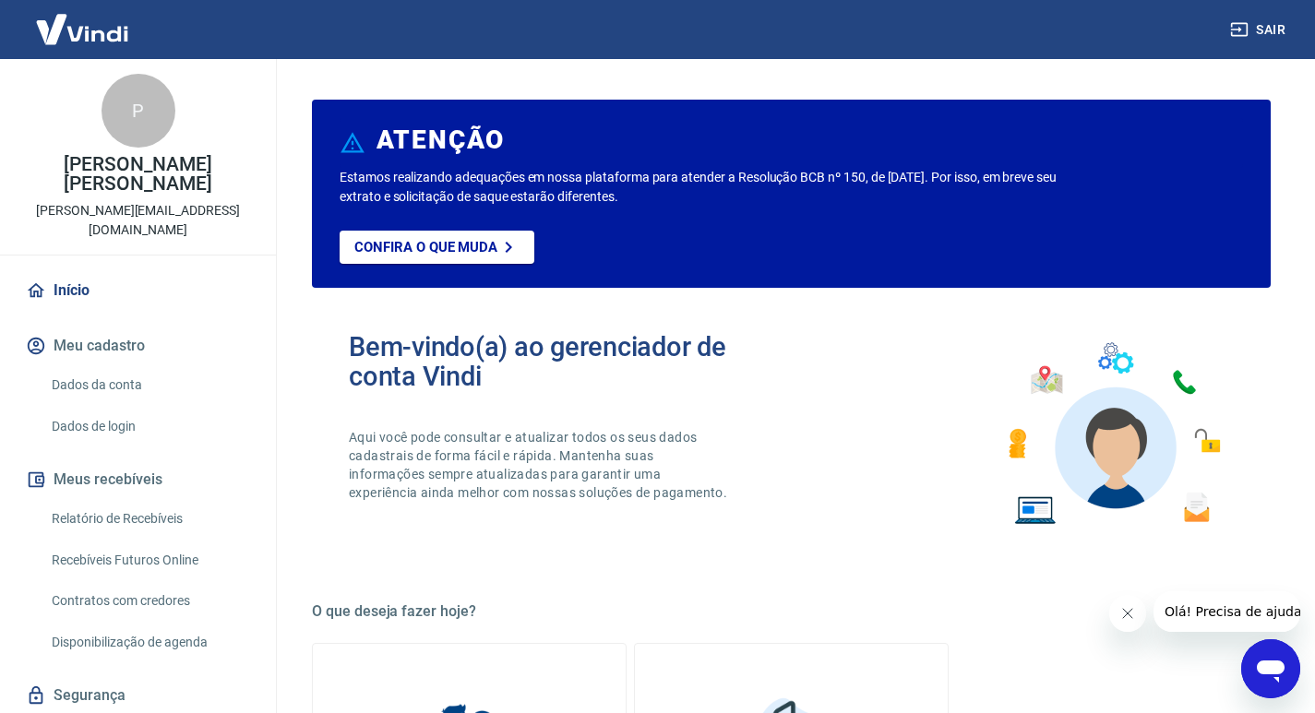 The image size is (1315, 713). Describe the element at coordinates (83, 20) in the screenshot. I see `span: Olá! Precisa de ajuda?` at that location.